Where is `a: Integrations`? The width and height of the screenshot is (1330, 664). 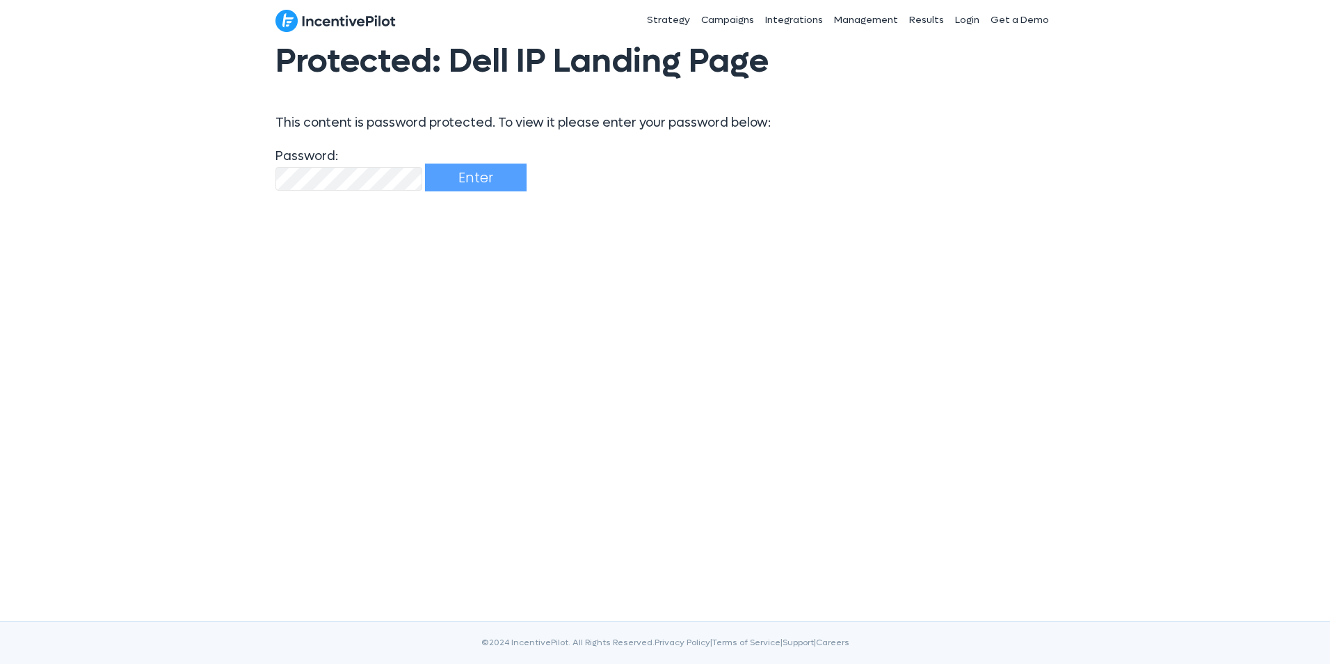 a: Integrations is located at coordinates (794, 20).